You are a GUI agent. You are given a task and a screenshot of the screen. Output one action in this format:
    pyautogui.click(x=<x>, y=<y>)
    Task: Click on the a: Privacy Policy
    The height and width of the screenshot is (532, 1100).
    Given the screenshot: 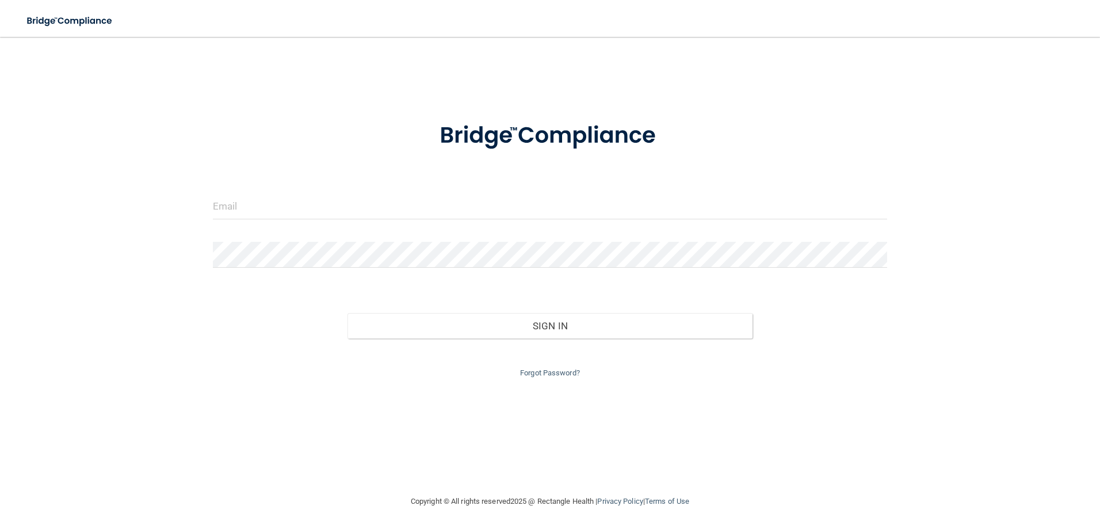 What is the action you would take?
    pyautogui.click(x=620, y=501)
    